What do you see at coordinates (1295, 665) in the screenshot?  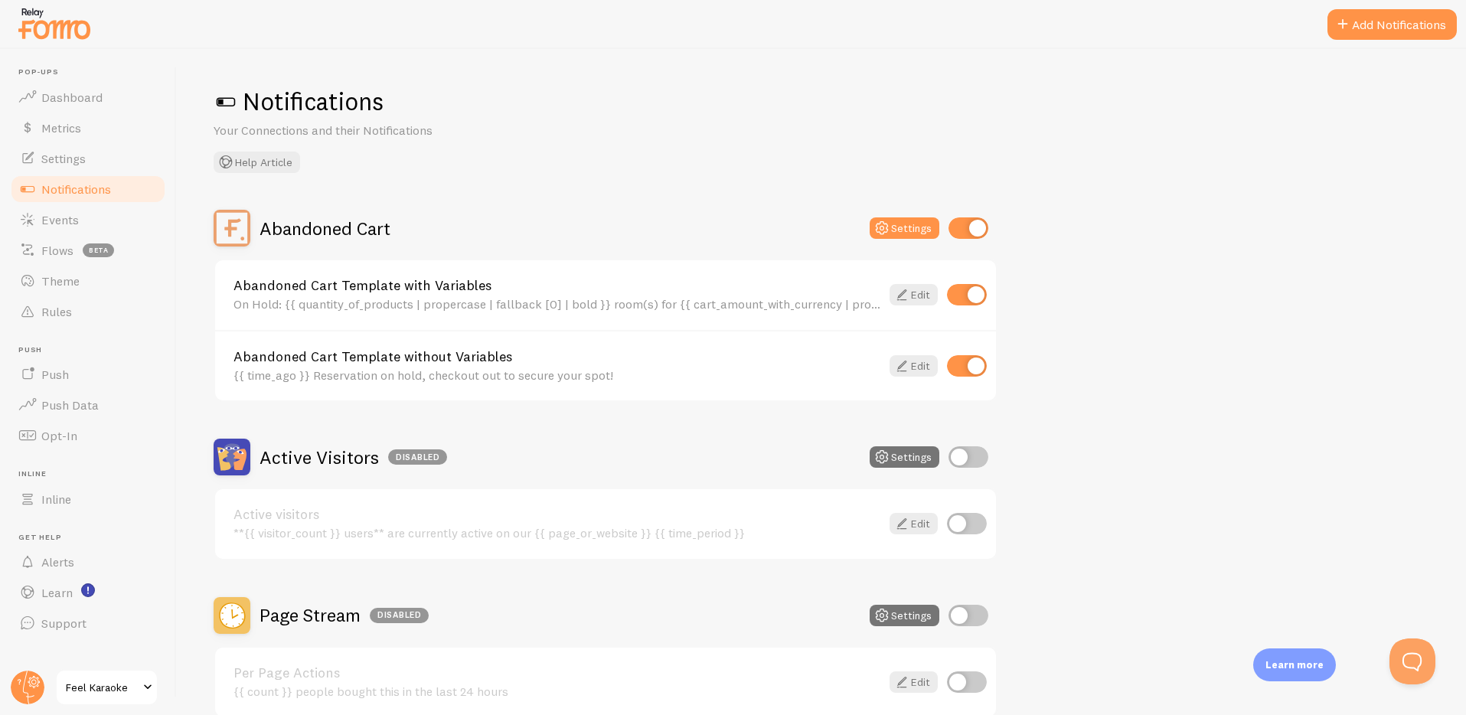 I see `p: Learn more` at bounding box center [1295, 665].